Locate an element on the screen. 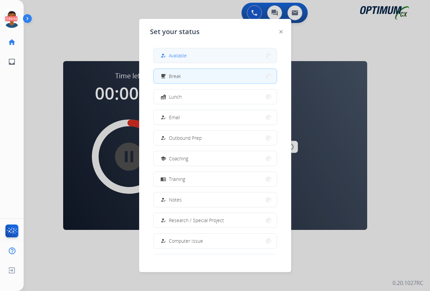 This screenshot has width=430, height=291. span: Research / Special Project is located at coordinates (196, 220).